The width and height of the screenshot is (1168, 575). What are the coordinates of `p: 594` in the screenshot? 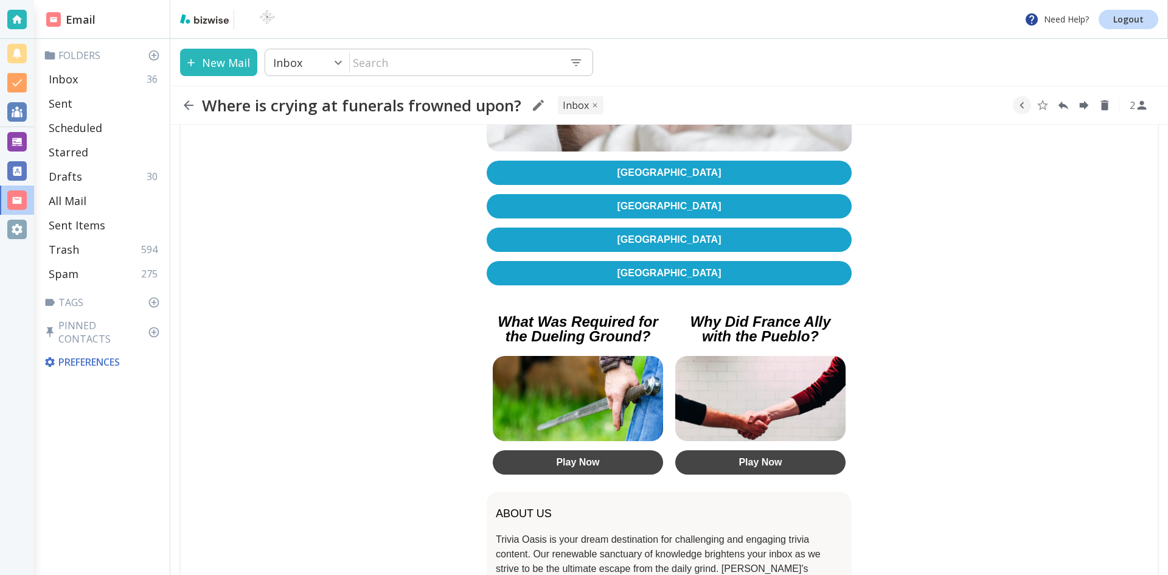 It's located at (152, 249).